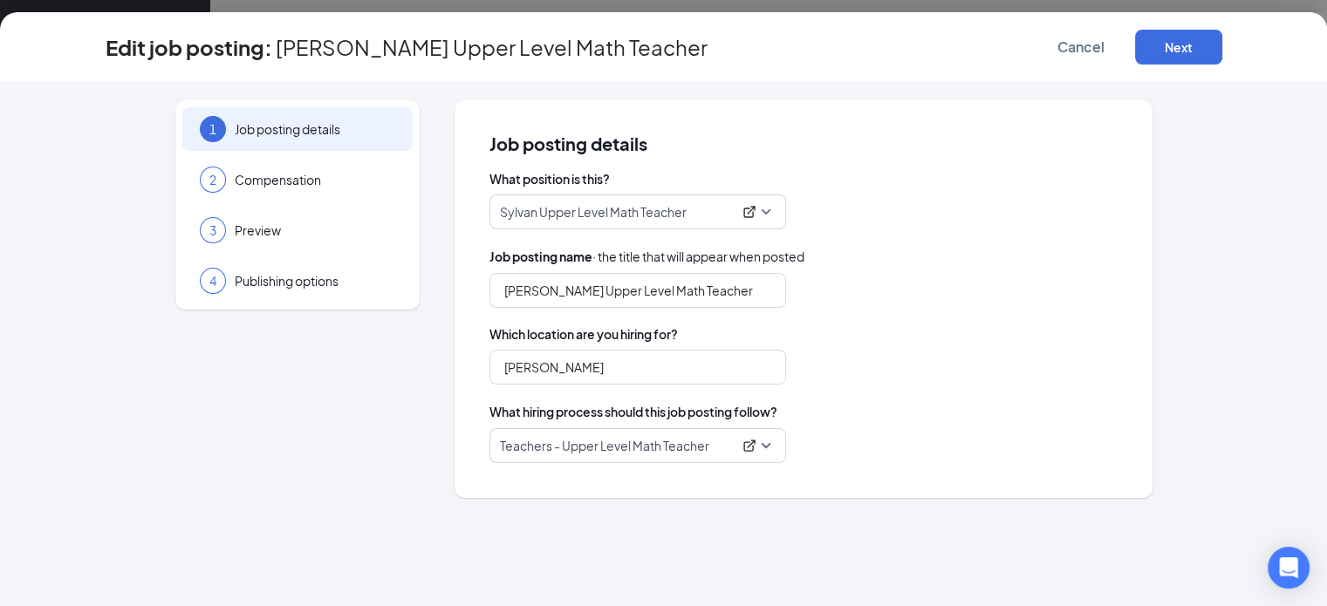  I want to click on b: Job posting name, so click(541, 256).